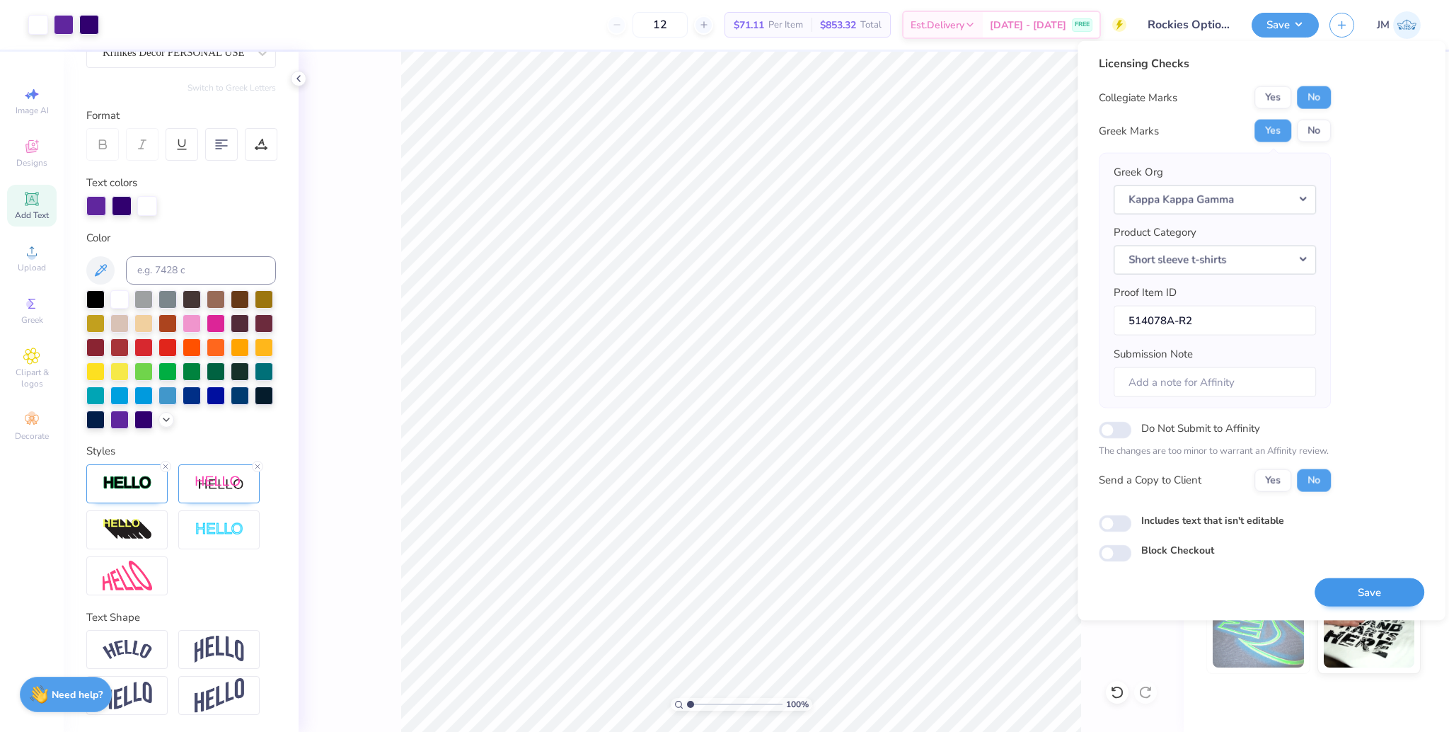  Describe the element at coordinates (749, 25) in the screenshot. I see `span: $71.11` at that location.